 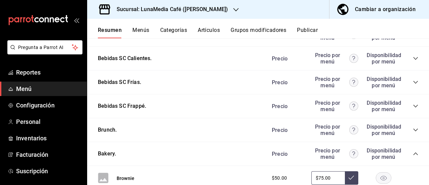 What do you see at coordinates (49, 121) in the screenshot?
I see `span: Personal` at bounding box center [49, 121].